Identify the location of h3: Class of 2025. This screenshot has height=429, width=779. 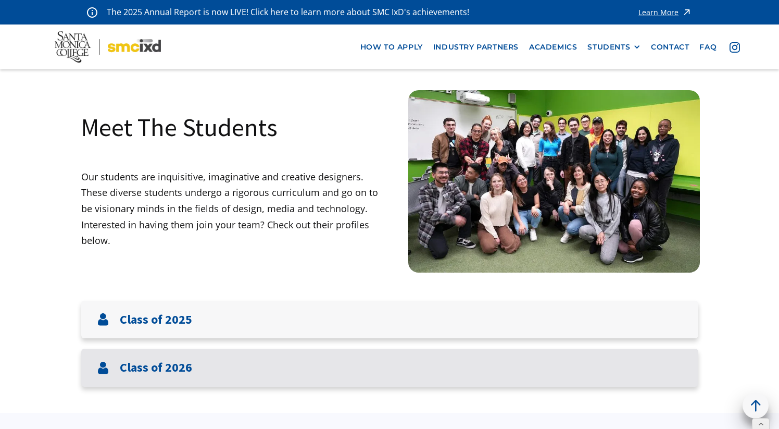
(156, 319).